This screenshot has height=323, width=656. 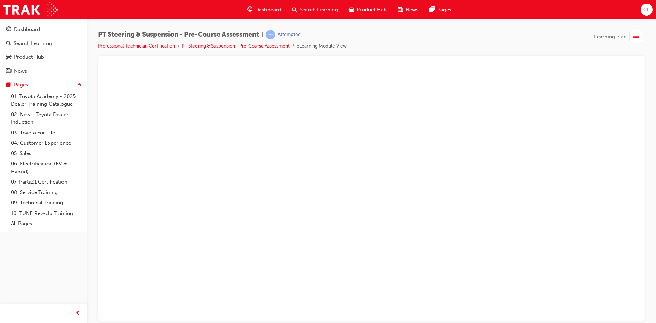 What do you see at coordinates (444, 10) in the screenshot?
I see `span: Pages` at bounding box center [444, 10].